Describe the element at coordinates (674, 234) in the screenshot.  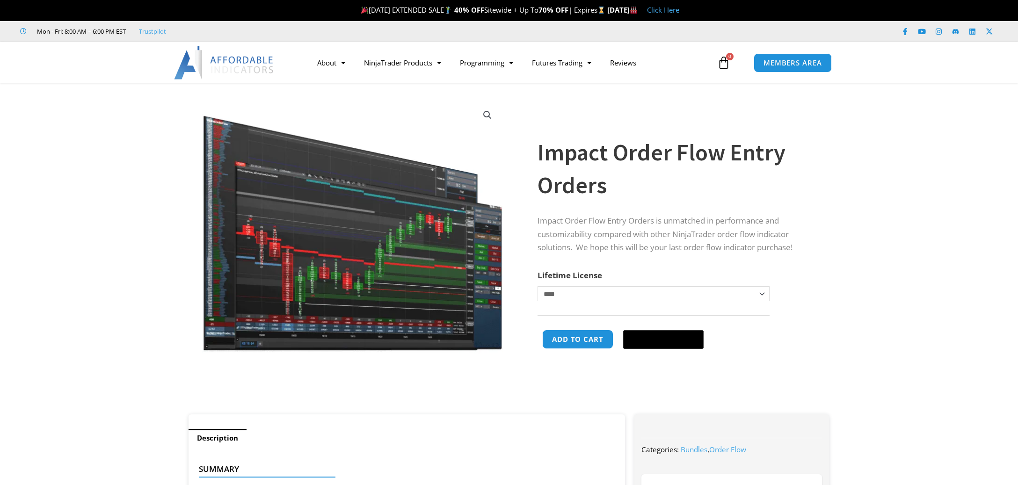
I see `p: Impact Order Flow Entry Orders is unmatched in performance and customizability compared with othe...` at that location.